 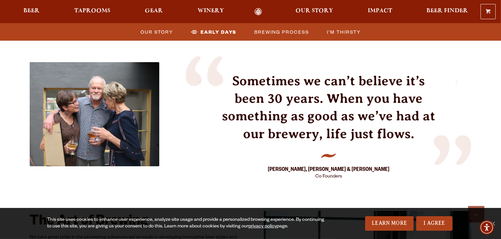 What do you see at coordinates (154, 11) in the screenshot?
I see `span: Gear` at bounding box center [154, 11].